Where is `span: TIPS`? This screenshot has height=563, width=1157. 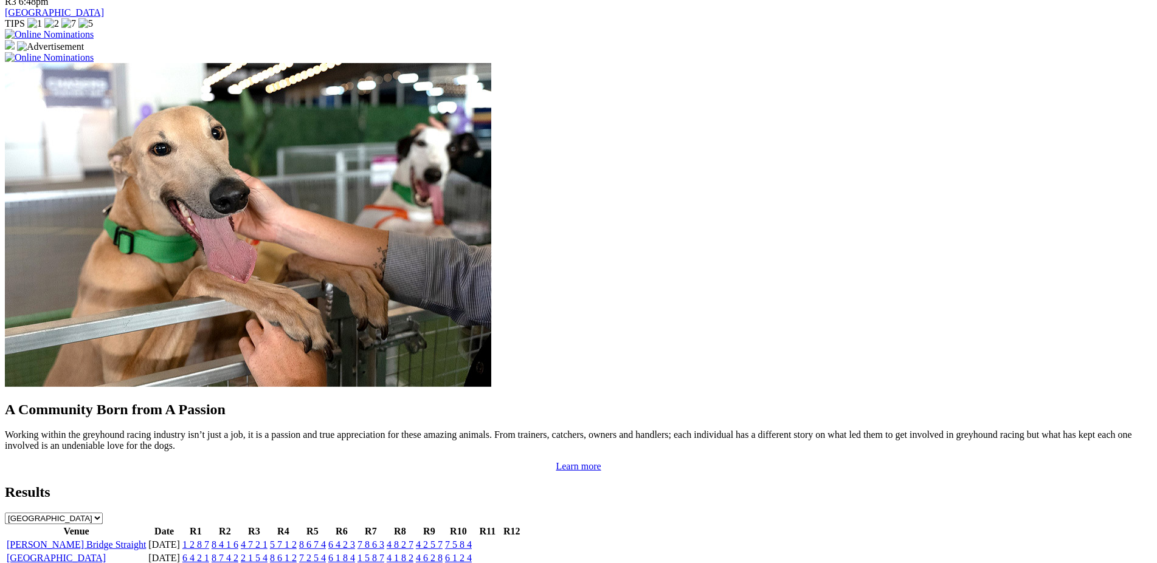 span: TIPS is located at coordinates (15, 23).